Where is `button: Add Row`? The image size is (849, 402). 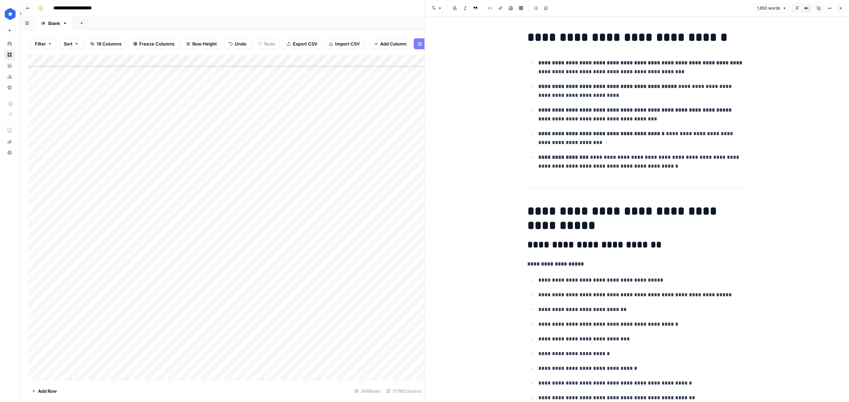
button: Add Row is located at coordinates (44, 391).